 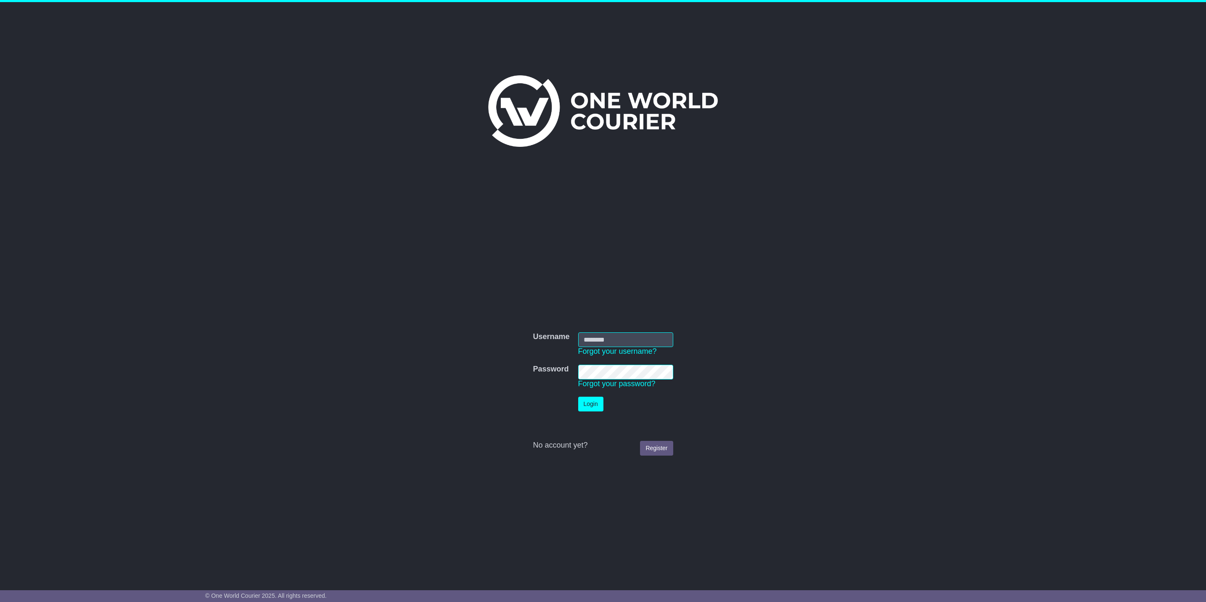 I want to click on label: Username, so click(x=551, y=337).